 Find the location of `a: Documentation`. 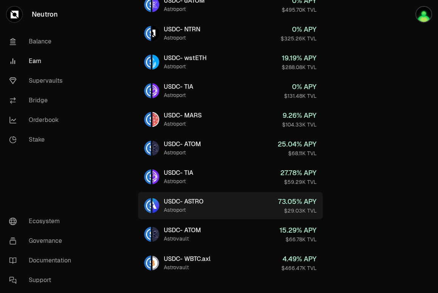

a: Documentation is located at coordinates (42, 261).